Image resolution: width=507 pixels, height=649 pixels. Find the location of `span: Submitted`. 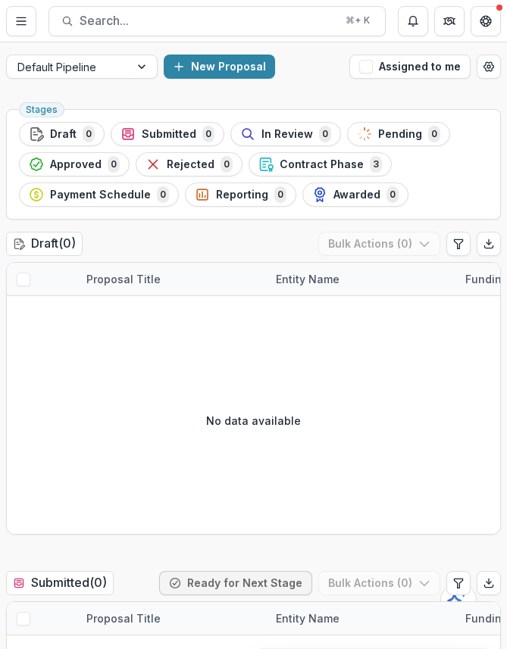

span: Submitted is located at coordinates (169, 134).